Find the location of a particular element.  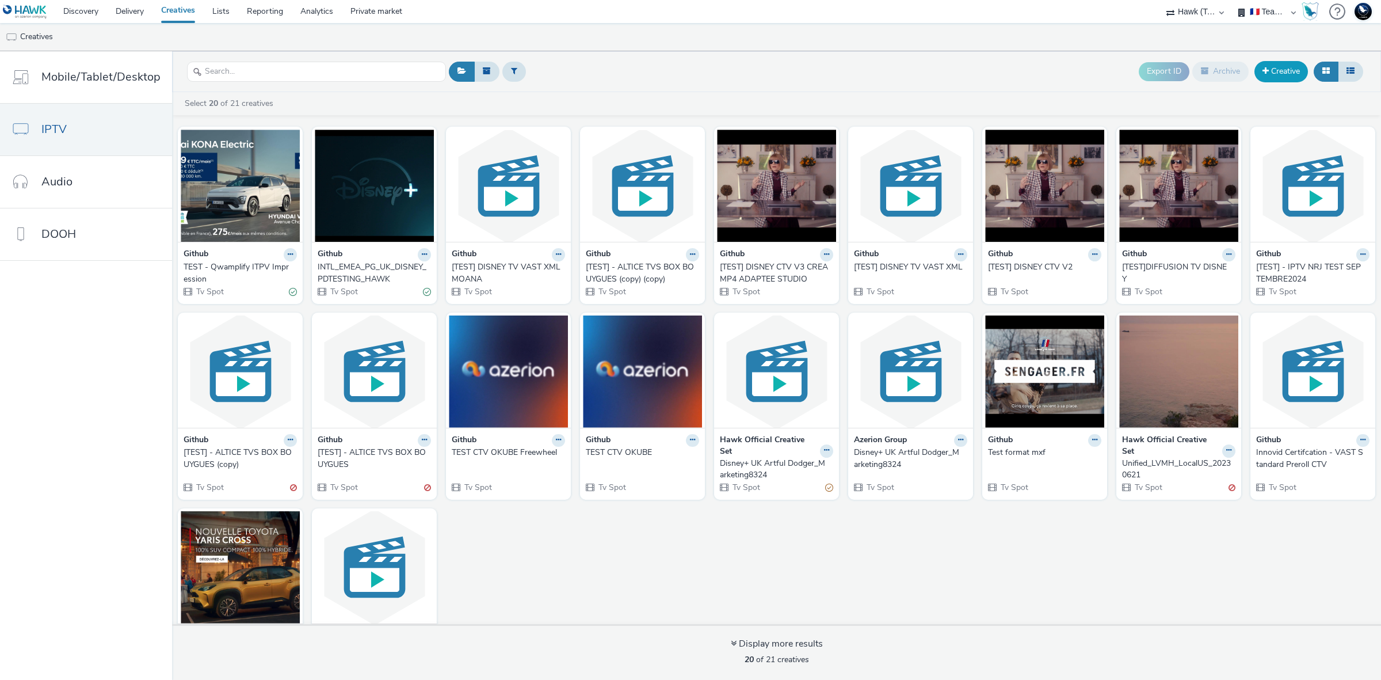

button: Archive is located at coordinates (1221, 71).